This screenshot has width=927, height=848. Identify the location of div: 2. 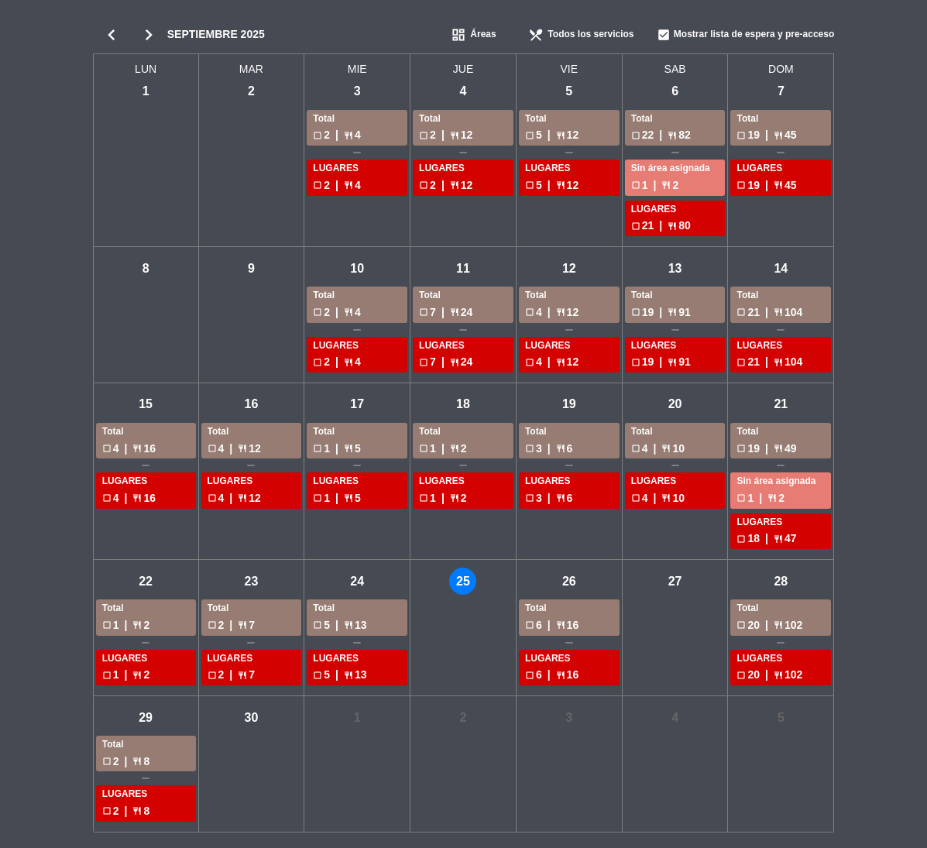
(462, 717).